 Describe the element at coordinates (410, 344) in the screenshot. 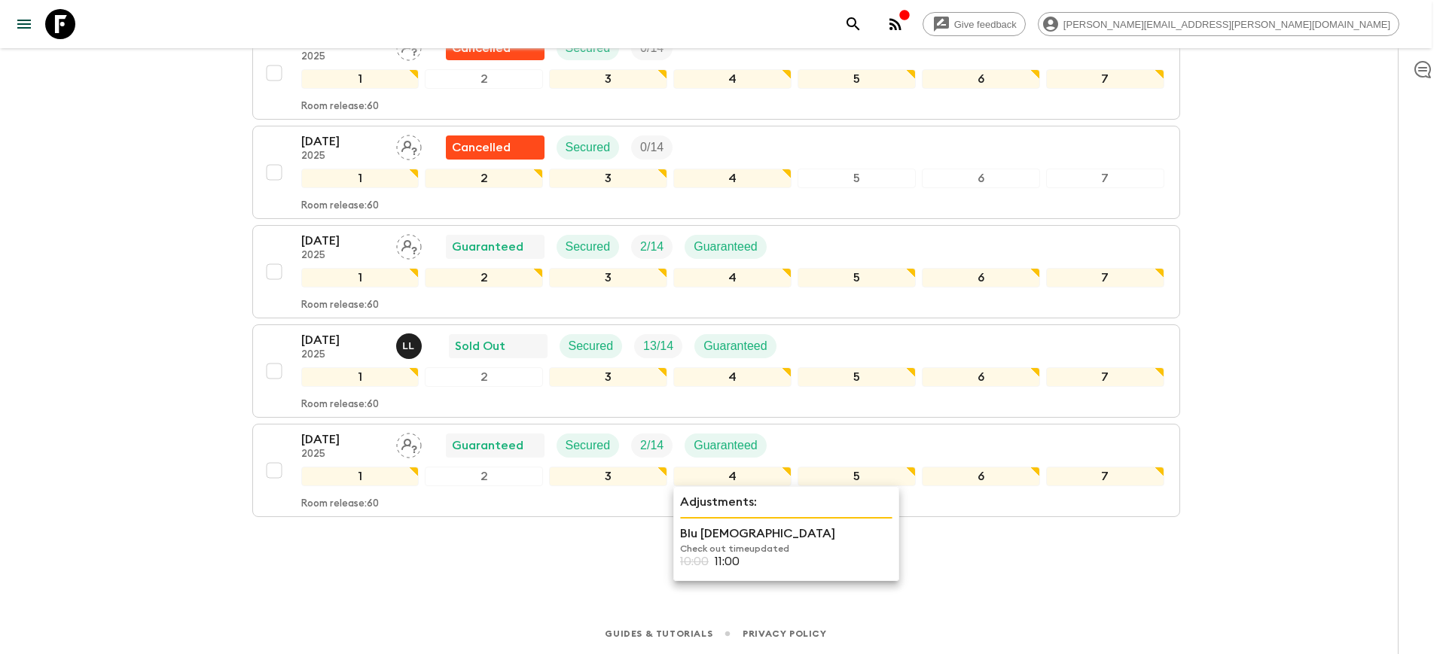

I see `span: Luis Lobos` at that location.